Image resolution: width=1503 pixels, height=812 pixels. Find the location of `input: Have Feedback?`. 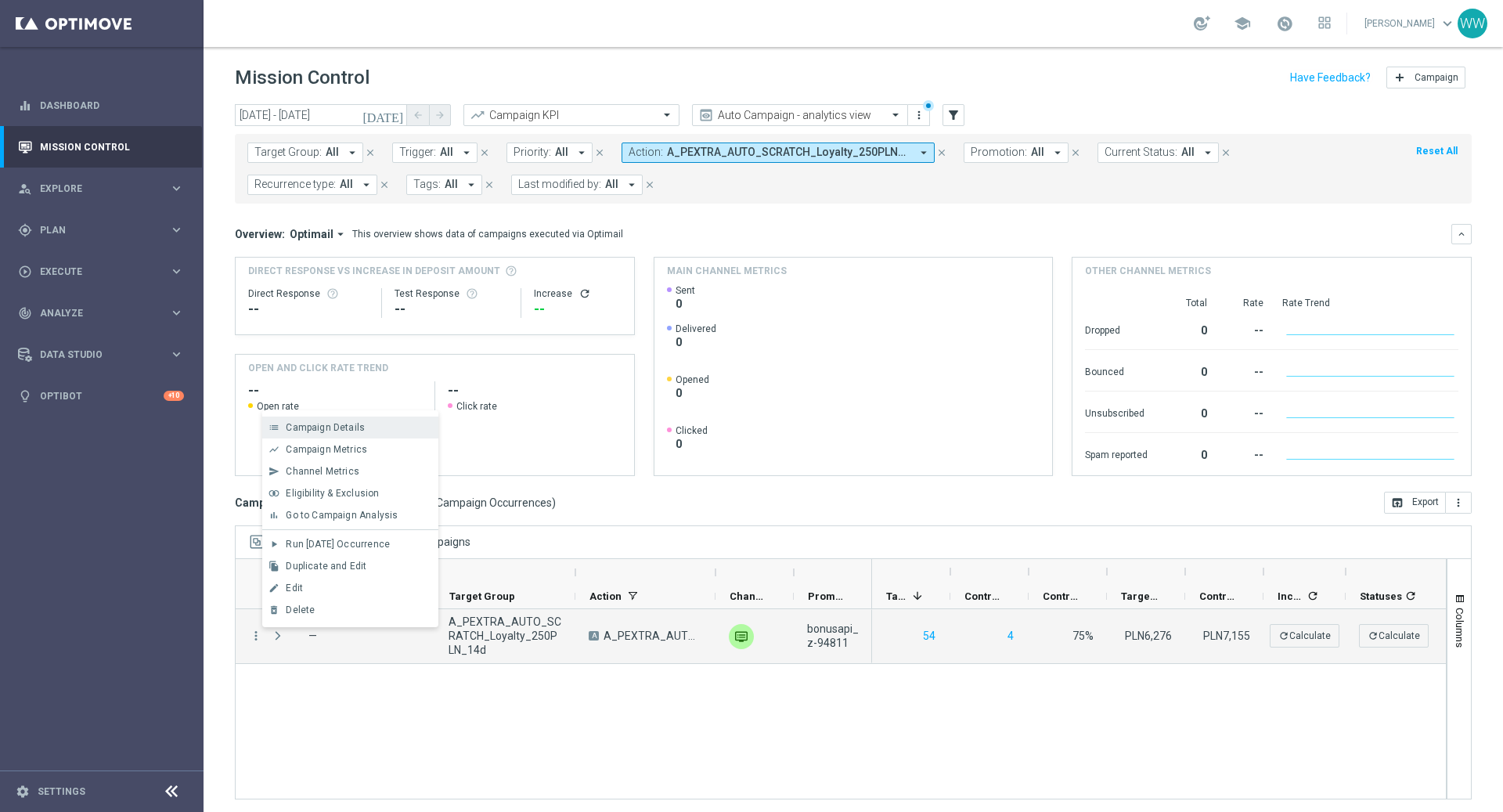

input: Have Feedback? is located at coordinates (1330, 78).